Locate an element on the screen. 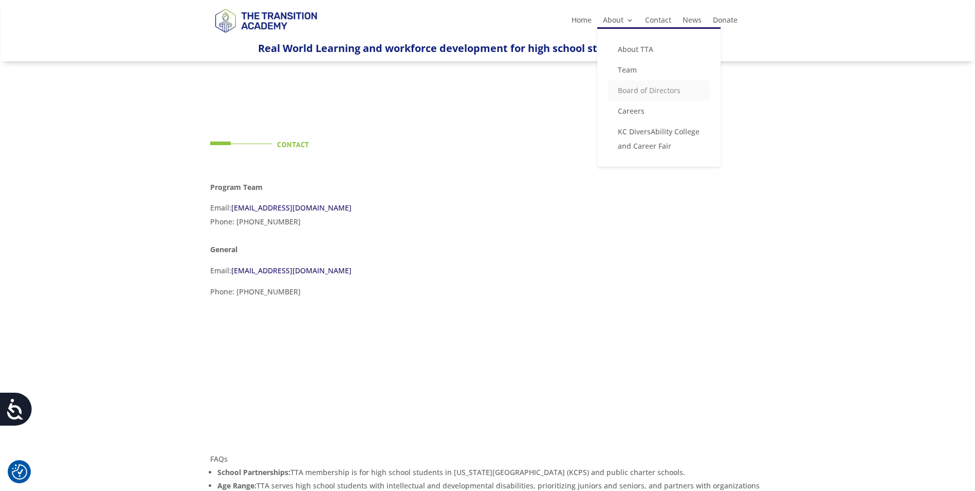  strong: Program Team is located at coordinates (237, 187).